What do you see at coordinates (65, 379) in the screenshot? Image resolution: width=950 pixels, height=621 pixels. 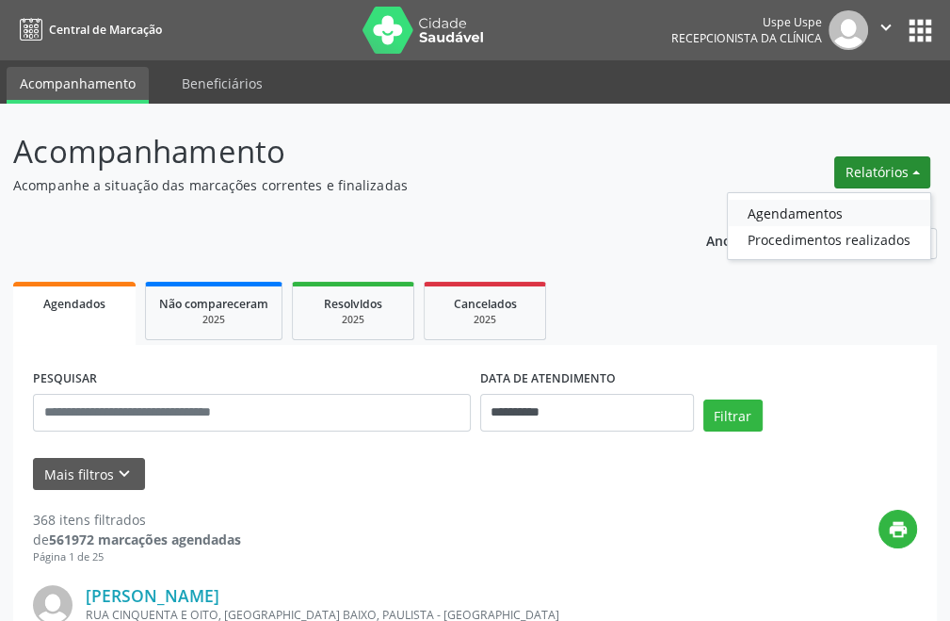 I see `label: PESQUISAR` at bounding box center [65, 379].